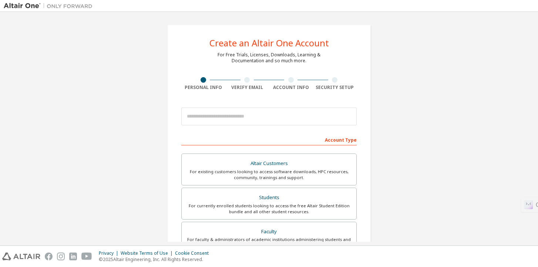 The height and width of the screenshot is (267, 538). What do you see at coordinates (21, 256) in the screenshot?
I see `img: altair_logo.svg` at bounding box center [21, 256].